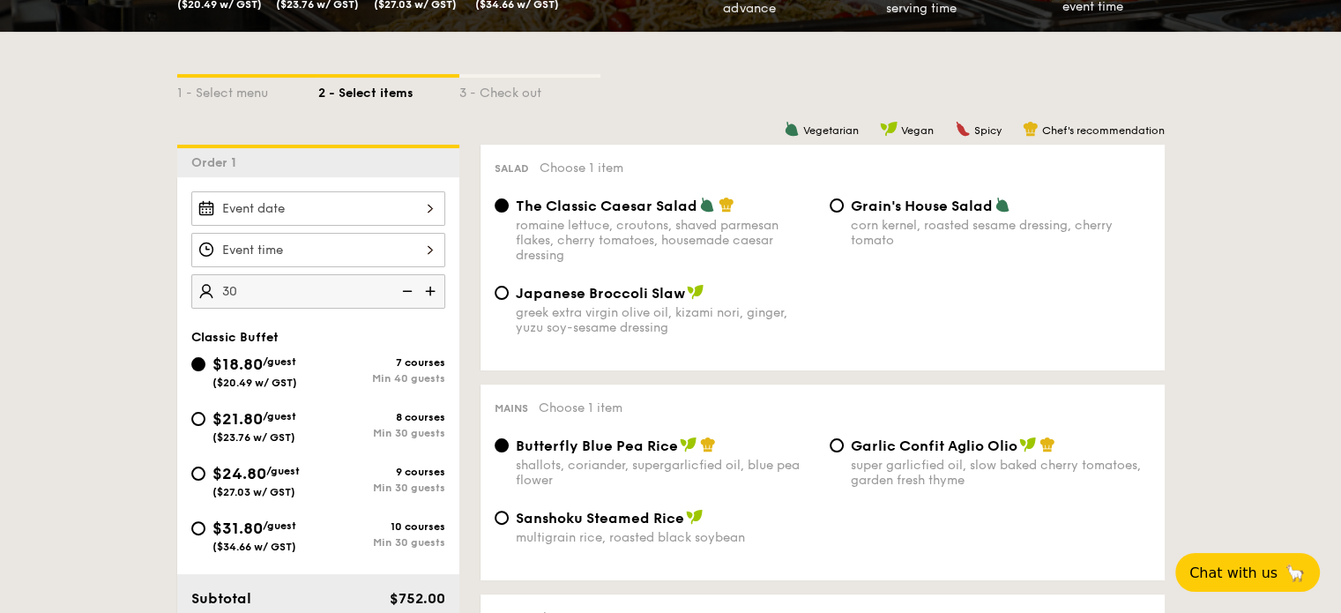 Image resolution: width=1341 pixels, height=613 pixels. I want to click on span: ($20.49 w/ GST), so click(255, 383).